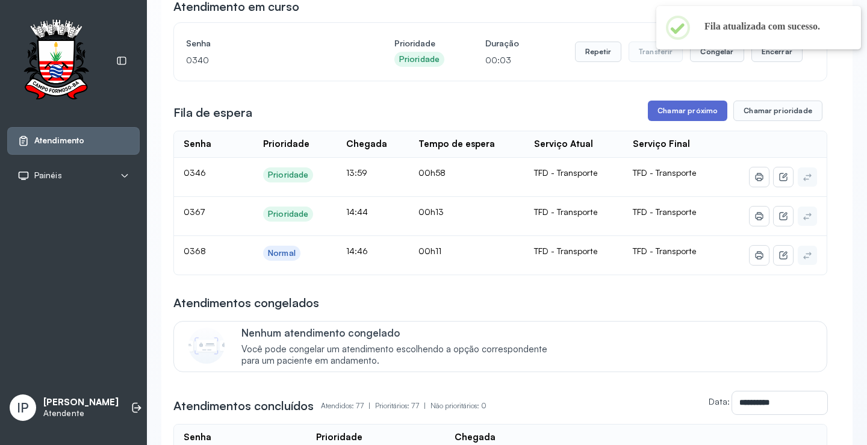  What do you see at coordinates (357, 172) in the screenshot?
I see `span: 13:59` at bounding box center [357, 172].